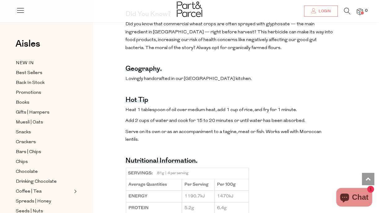 This screenshot has width=379, height=213. I want to click on span: Heat 1 tablespoon of oil over medium heat, add 1 cup of rice, and fry for 1 minute., so click(211, 110).